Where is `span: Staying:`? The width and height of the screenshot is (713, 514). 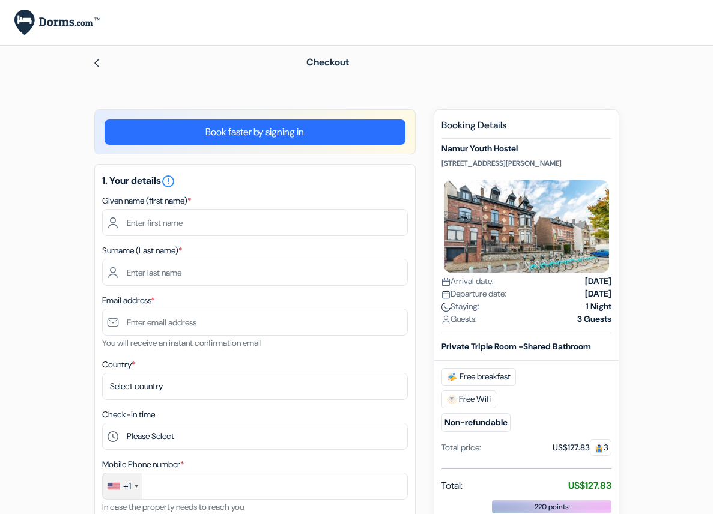 span: Staying: is located at coordinates (460, 306).